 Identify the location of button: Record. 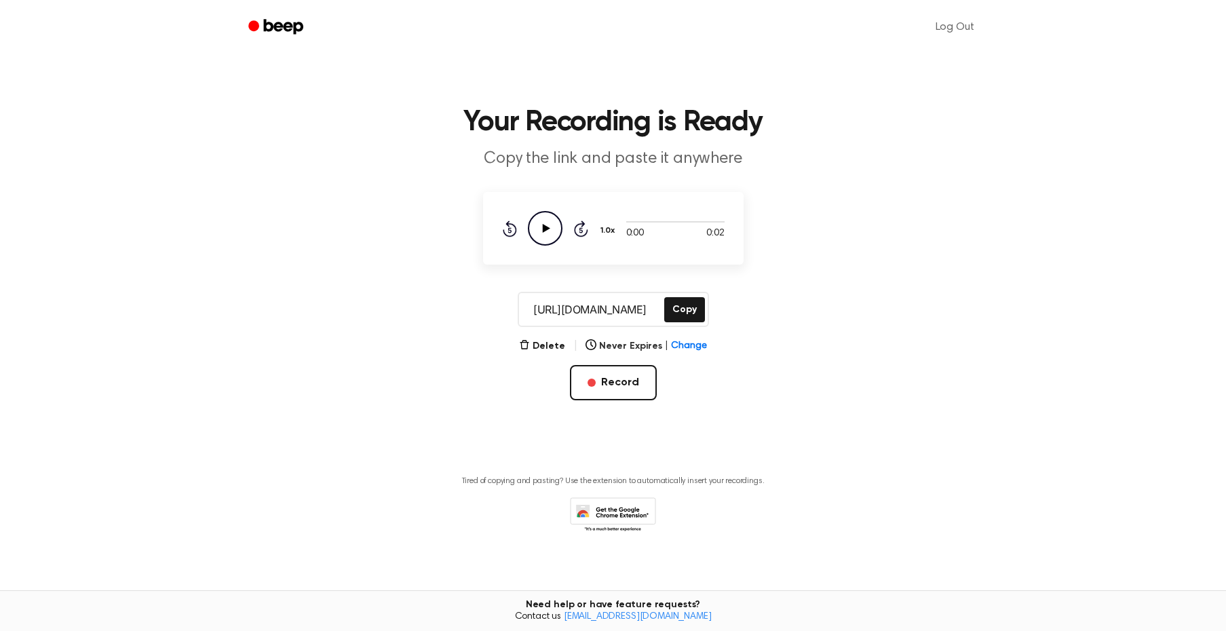
(613, 383).